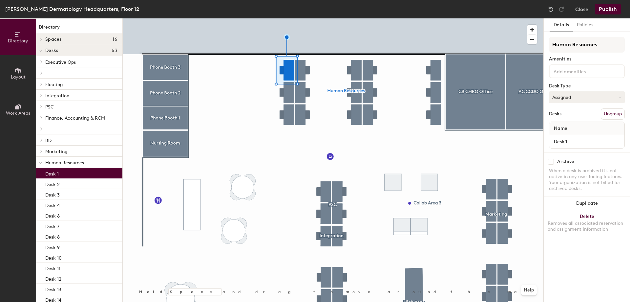  What do you see at coordinates (50, 107) in the screenshot?
I see `span: PSC` at bounding box center [50, 107].